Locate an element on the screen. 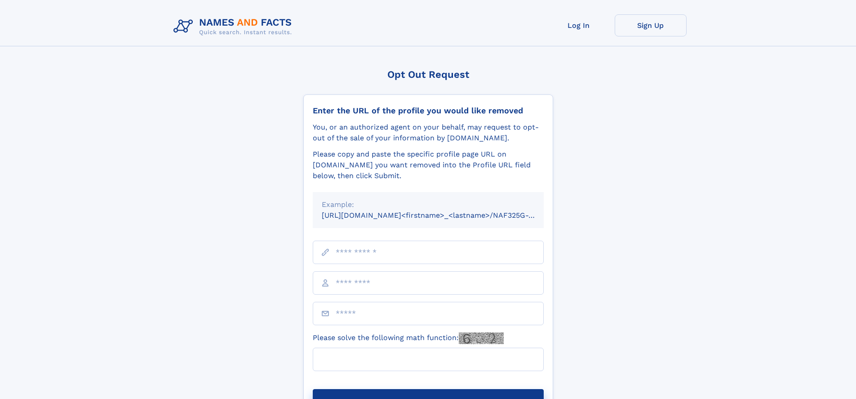 The image size is (856, 399). a: Sign Up is located at coordinates (651, 25).